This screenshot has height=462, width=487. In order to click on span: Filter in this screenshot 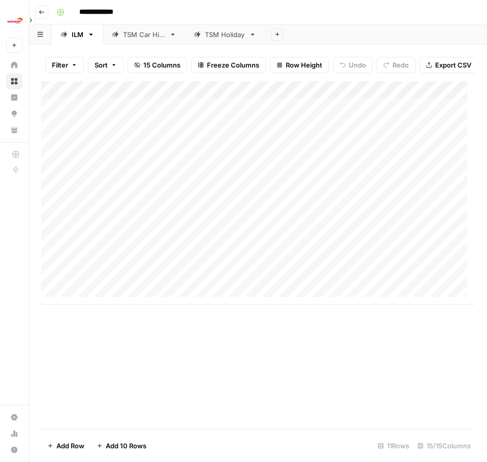, I will do `click(60, 65)`.